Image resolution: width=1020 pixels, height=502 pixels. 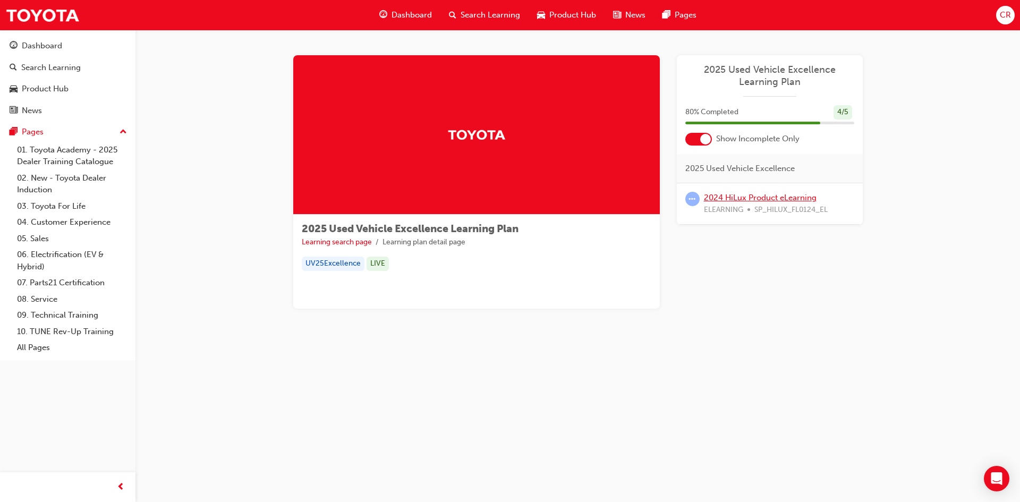 What do you see at coordinates (724, 210) in the screenshot?
I see `span: ELEARNING` at bounding box center [724, 210].